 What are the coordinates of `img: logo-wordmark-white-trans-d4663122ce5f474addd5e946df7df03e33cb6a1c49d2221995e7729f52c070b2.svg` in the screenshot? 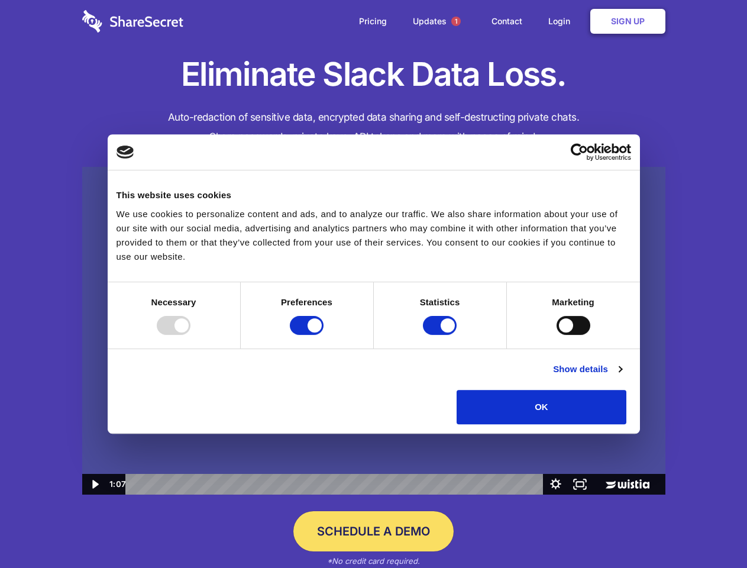 It's located at (132, 21).